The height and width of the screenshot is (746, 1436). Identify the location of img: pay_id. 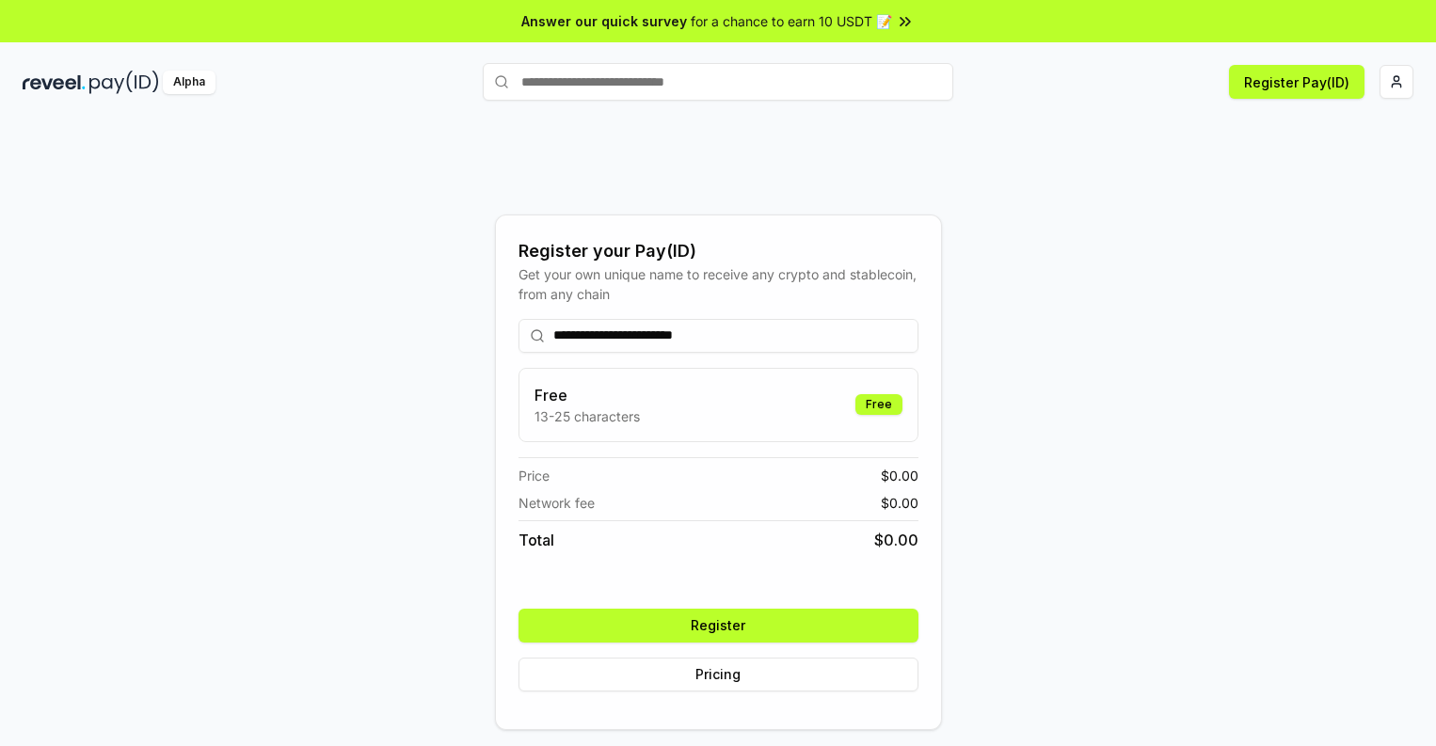
(124, 82).